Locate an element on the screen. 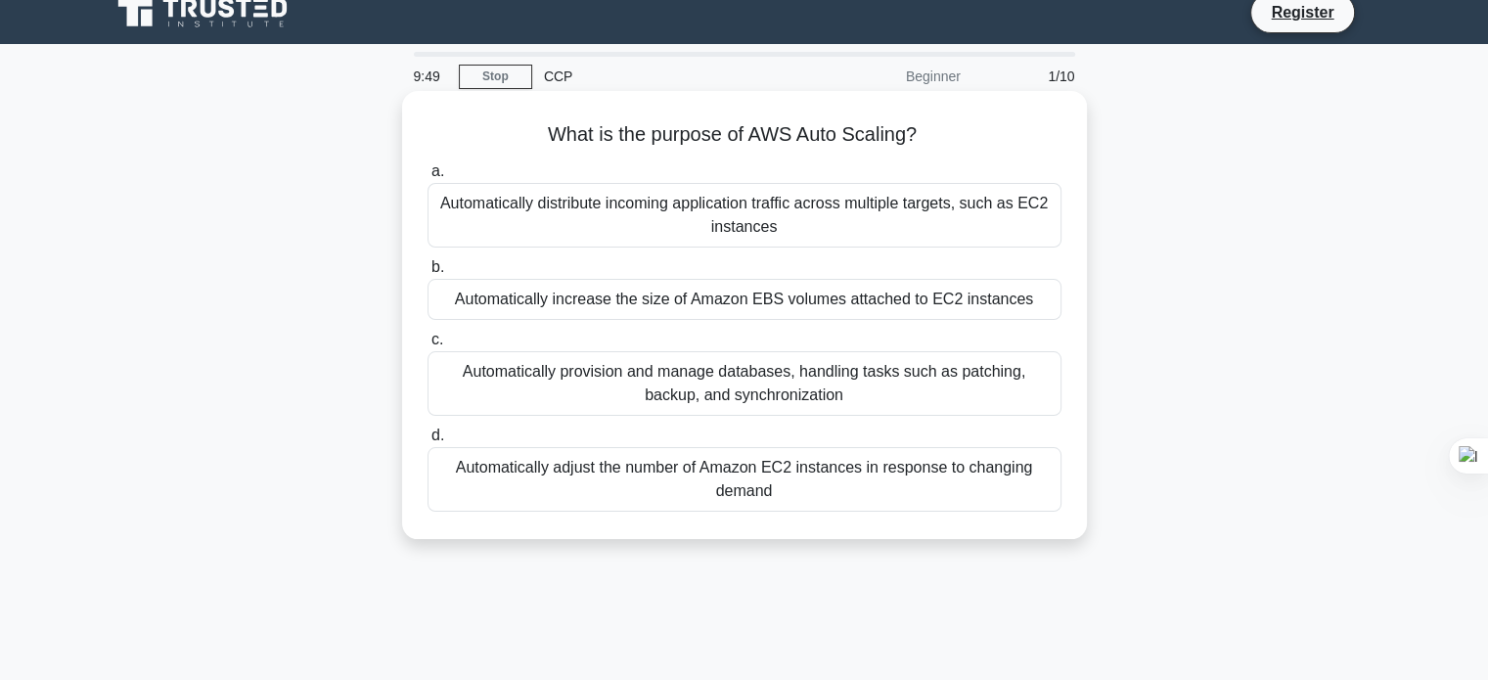  div: Automatically increase the size of Amazon EBS volumes attached to EC2 instances is located at coordinates (745, 299).